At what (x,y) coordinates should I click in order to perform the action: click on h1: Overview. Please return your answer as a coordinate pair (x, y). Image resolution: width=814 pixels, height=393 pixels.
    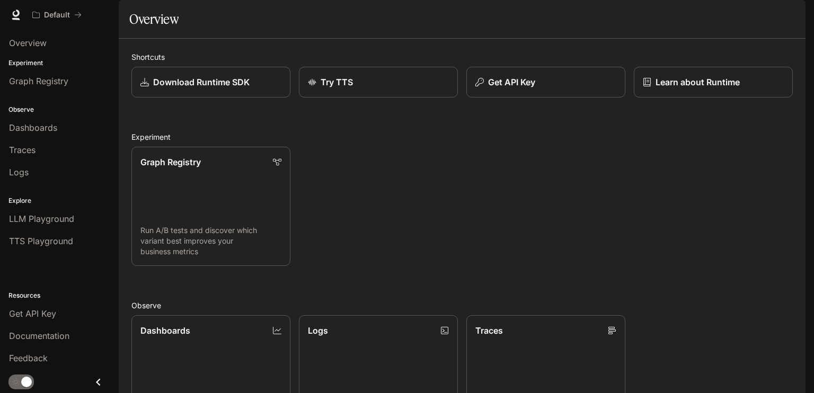
    Looking at the image, I should click on (154, 19).